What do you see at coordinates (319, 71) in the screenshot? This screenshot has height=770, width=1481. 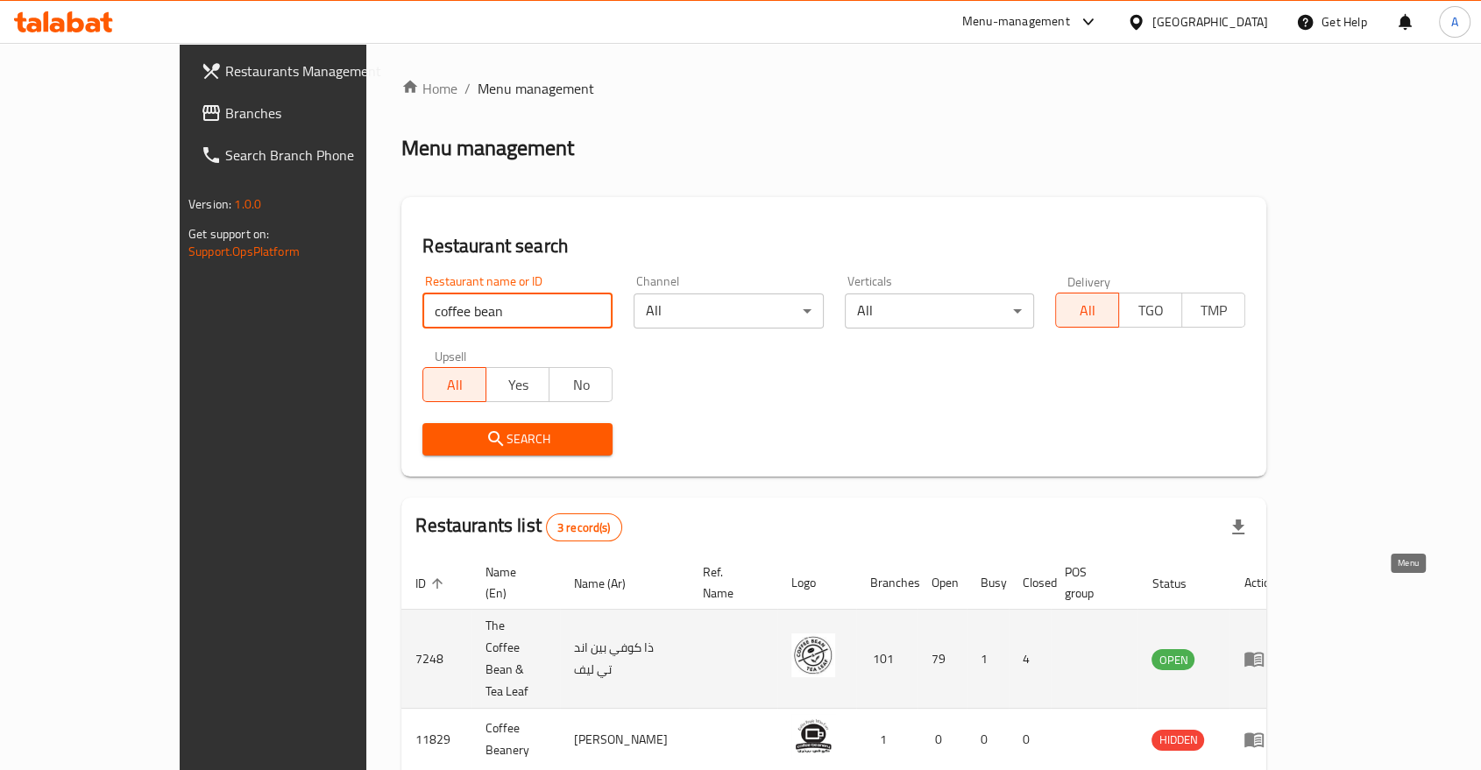 I see `span: Restaurants Management` at bounding box center [319, 71].